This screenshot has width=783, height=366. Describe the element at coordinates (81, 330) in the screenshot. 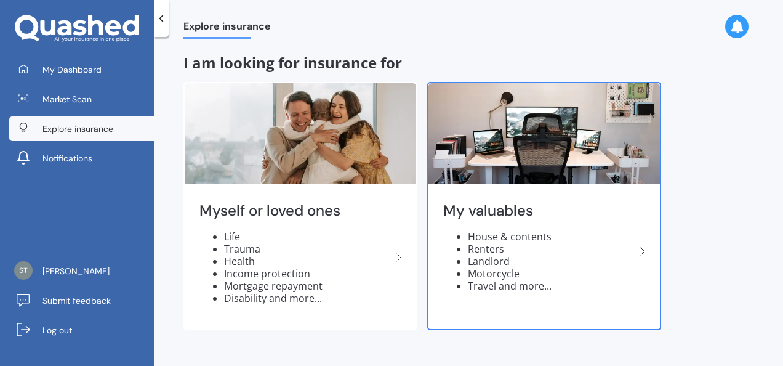

I see `a: Log out` at that location.